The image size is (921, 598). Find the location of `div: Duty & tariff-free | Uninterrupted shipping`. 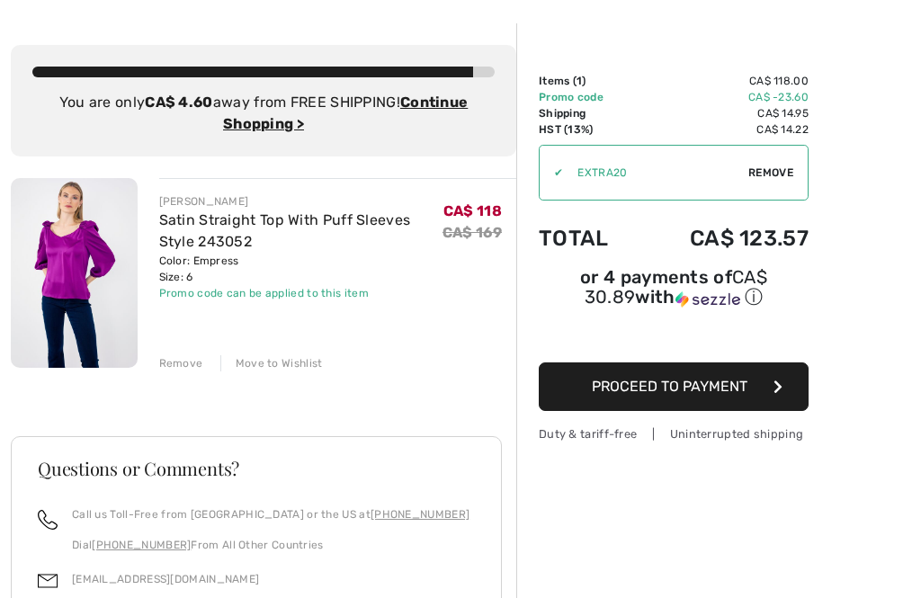

div: Duty & tariff-free | Uninterrupted shipping is located at coordinates (674, 434).